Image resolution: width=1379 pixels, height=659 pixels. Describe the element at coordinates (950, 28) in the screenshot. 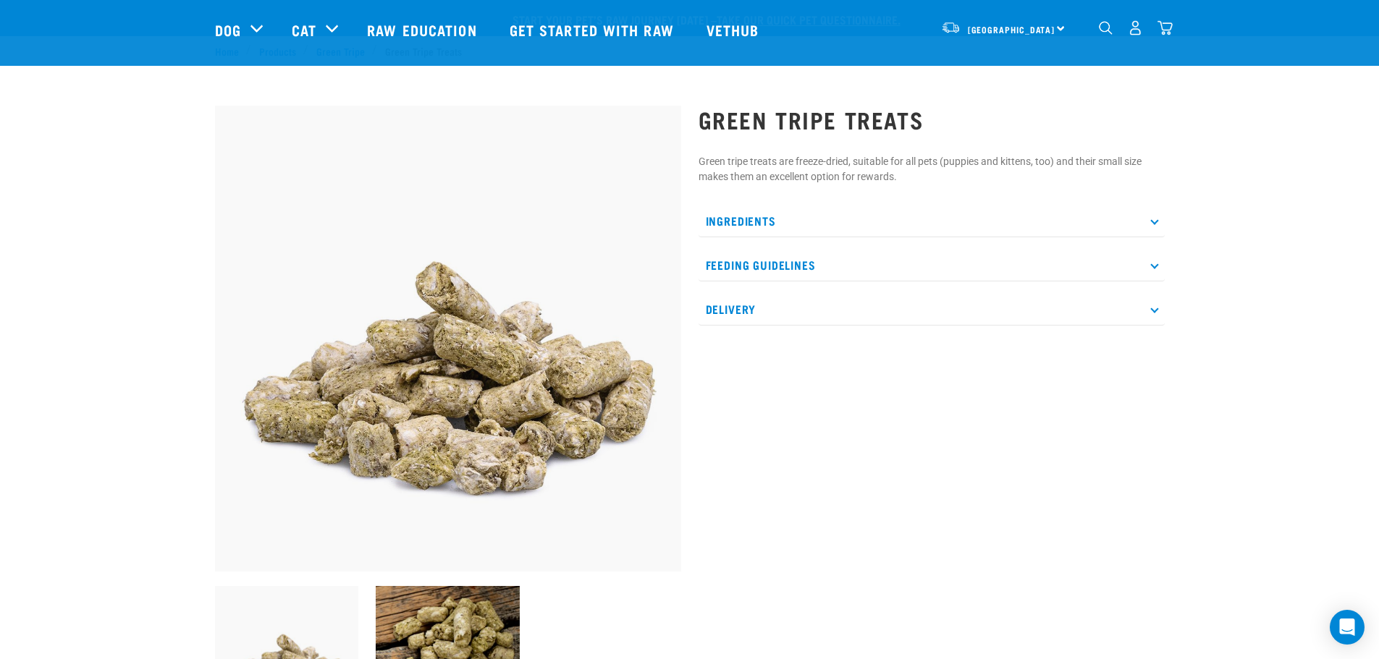

I see `img: van-moving.png` at that location.